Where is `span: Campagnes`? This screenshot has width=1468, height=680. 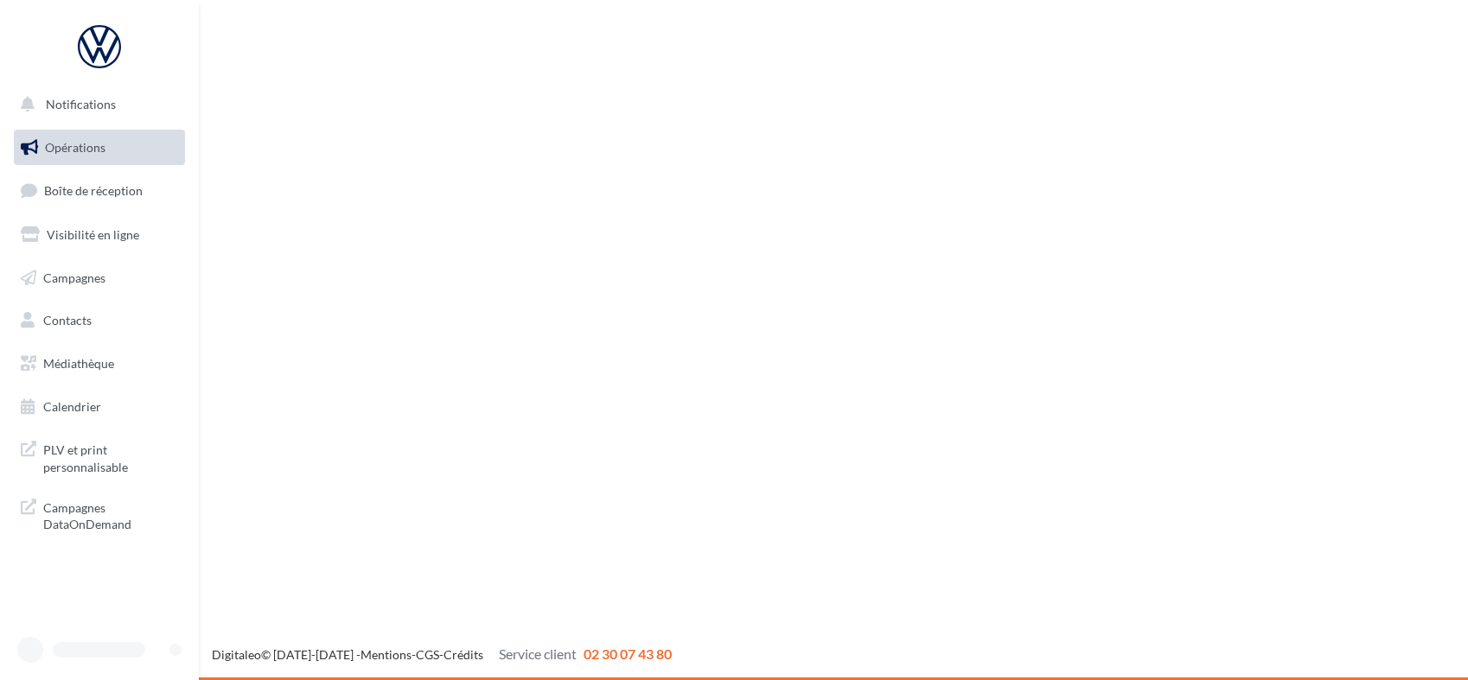 span: Campagnes is located at coordinates (74, 277).